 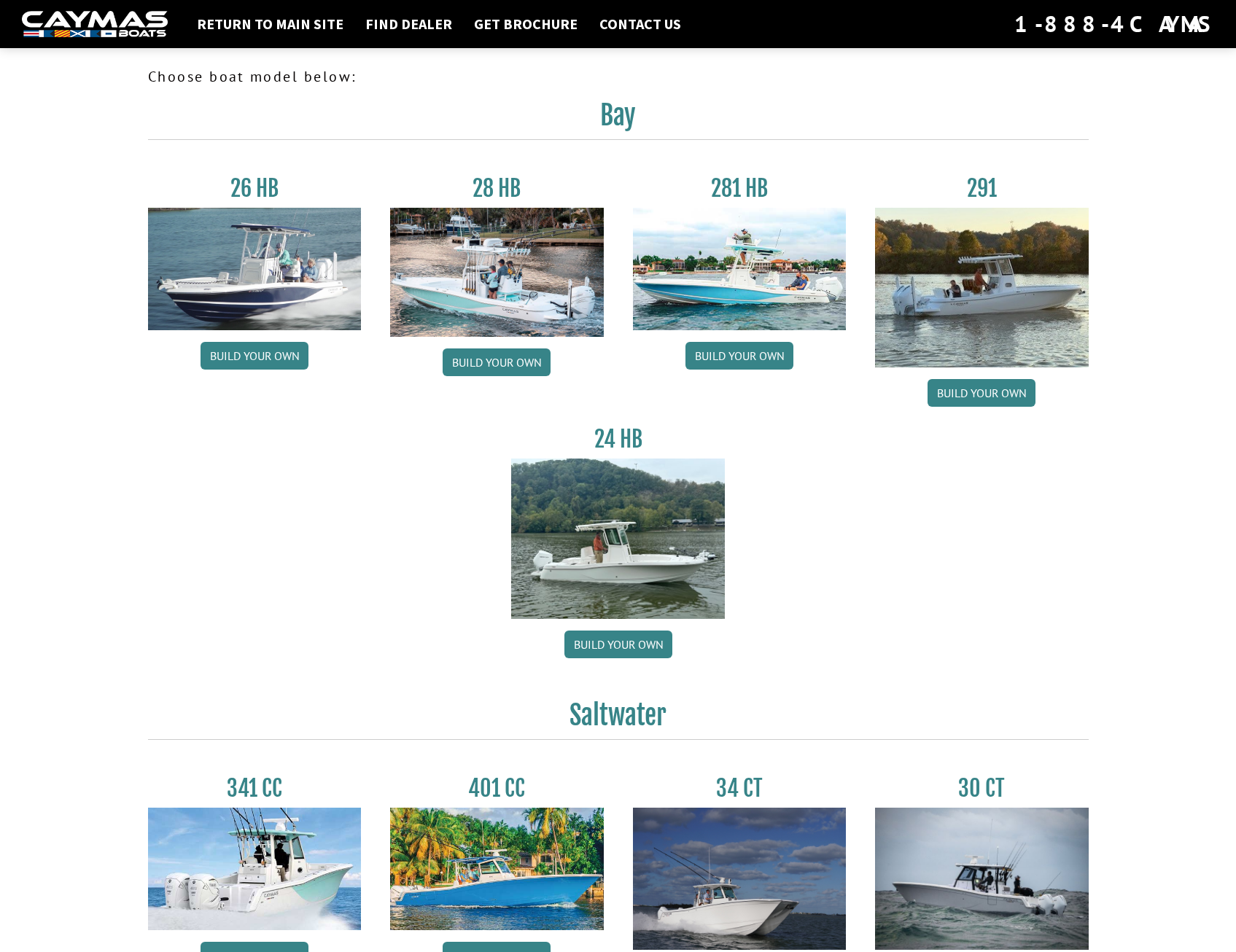 I want to click on img: 30_CT_photo_shoot_for_caymas_connect.jpg, so click(x=981, y=879).